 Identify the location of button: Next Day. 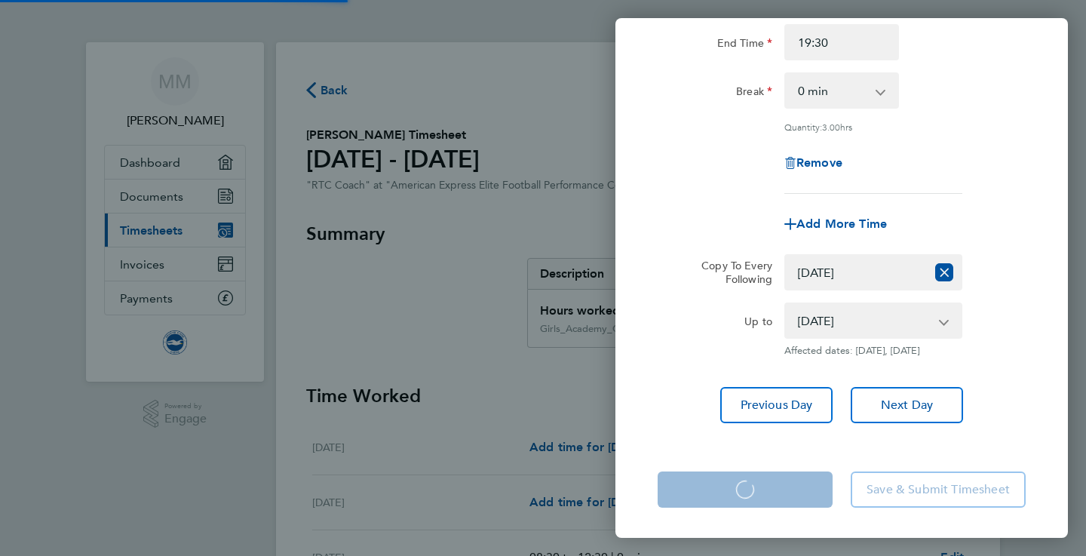
(906, 405).